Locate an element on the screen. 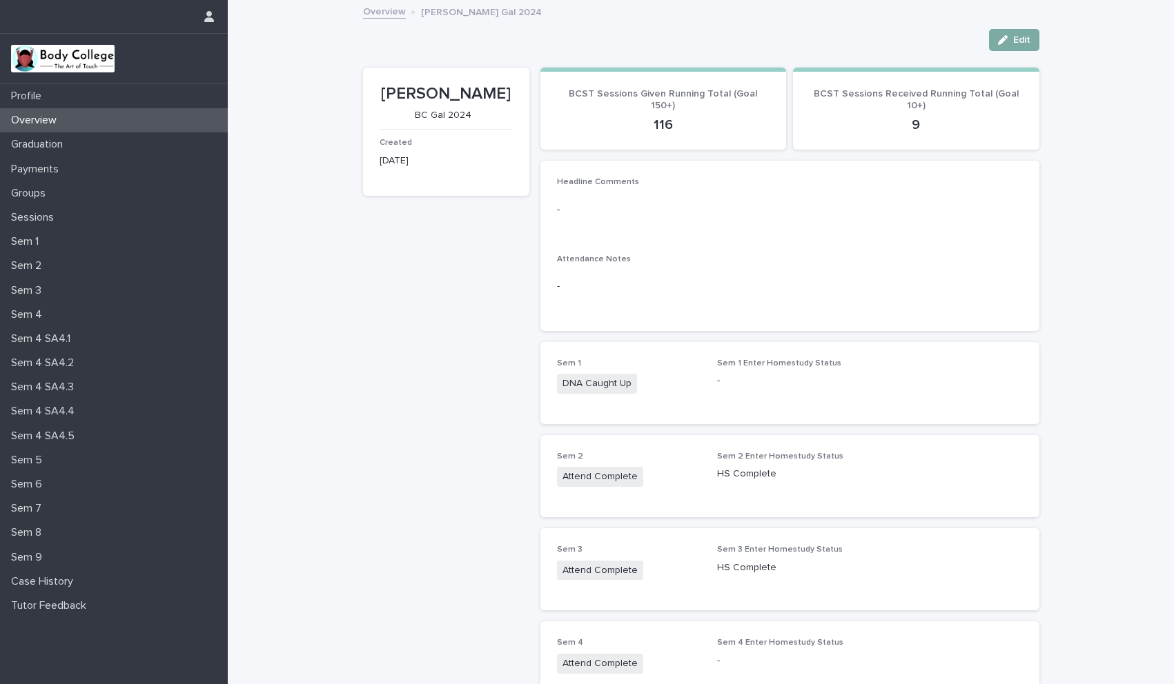 This screenshot has height=684, width=1174. span: Created is located at coordinates (395, 143).